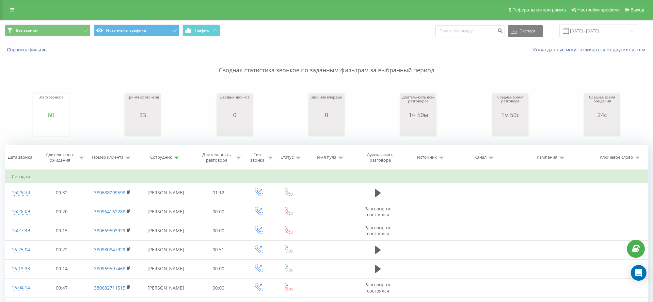 Image resolution: width=653 pixels, height=302 pixels. What do you see at coordinates (28, 50) in the screenshot?
I see `button: Сбросить фильтры` at bounding box center [28, 50].